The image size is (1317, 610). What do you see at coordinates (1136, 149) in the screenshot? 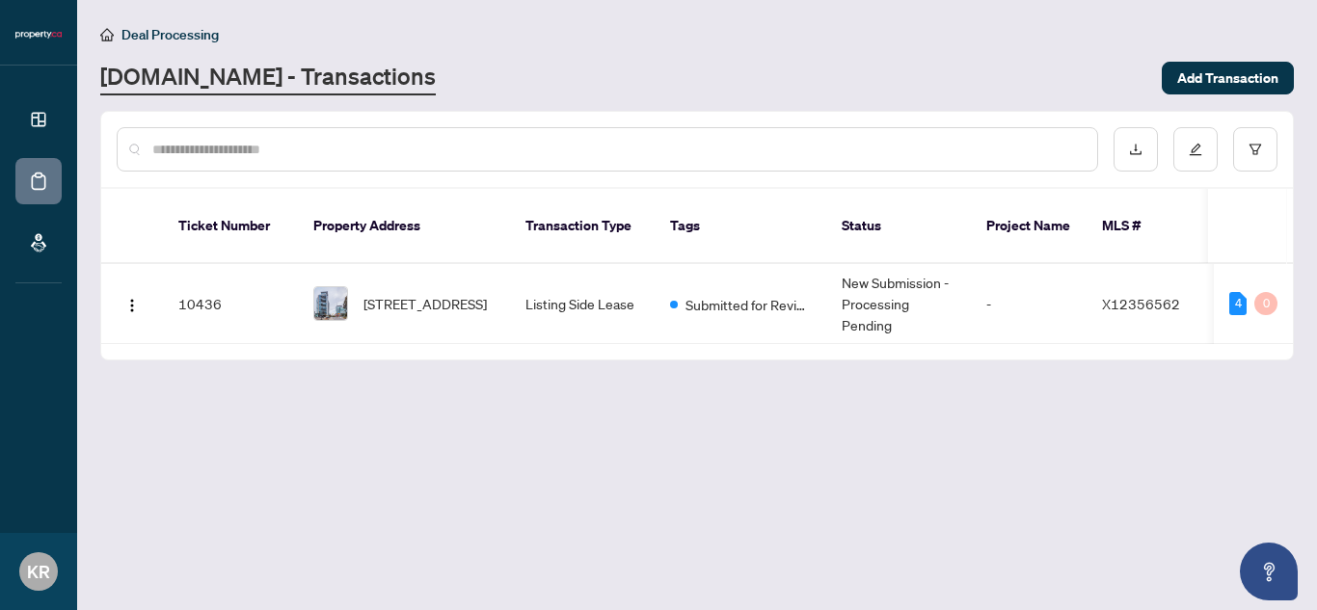
I see `span: download` at bounding box center [1136, 149].